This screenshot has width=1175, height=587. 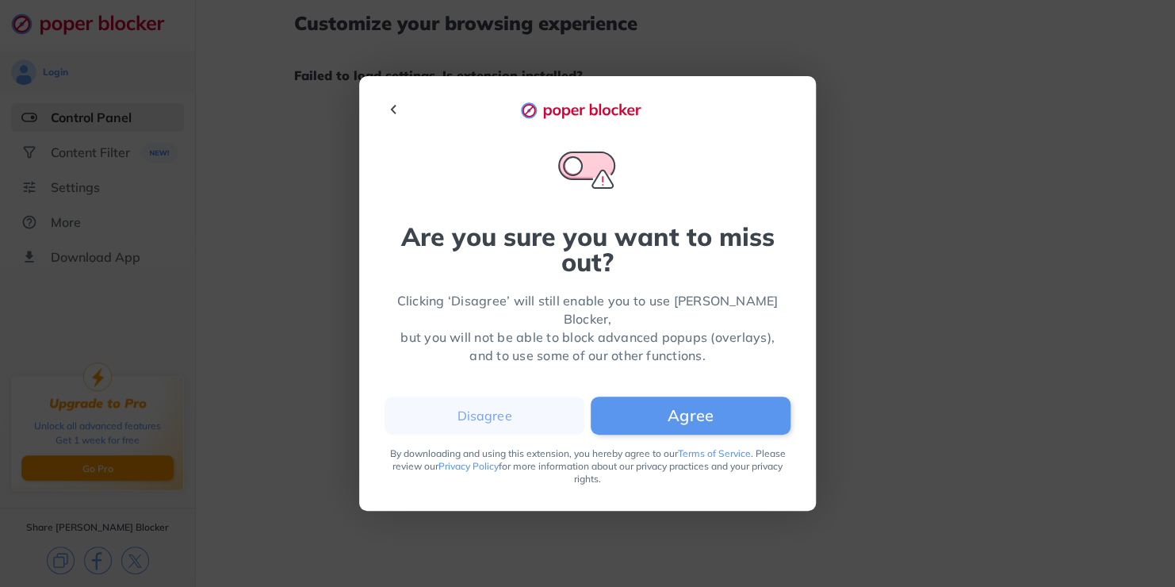 I want to click on a: Terms of Service, so click(x=714, y=453).